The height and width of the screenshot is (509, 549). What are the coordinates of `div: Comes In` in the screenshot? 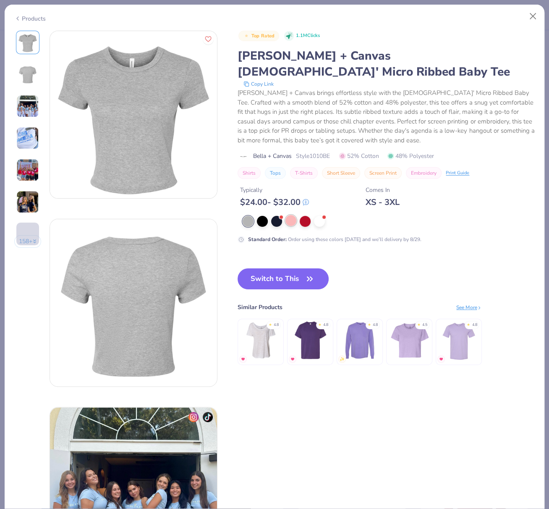 It's located at (383, 190).